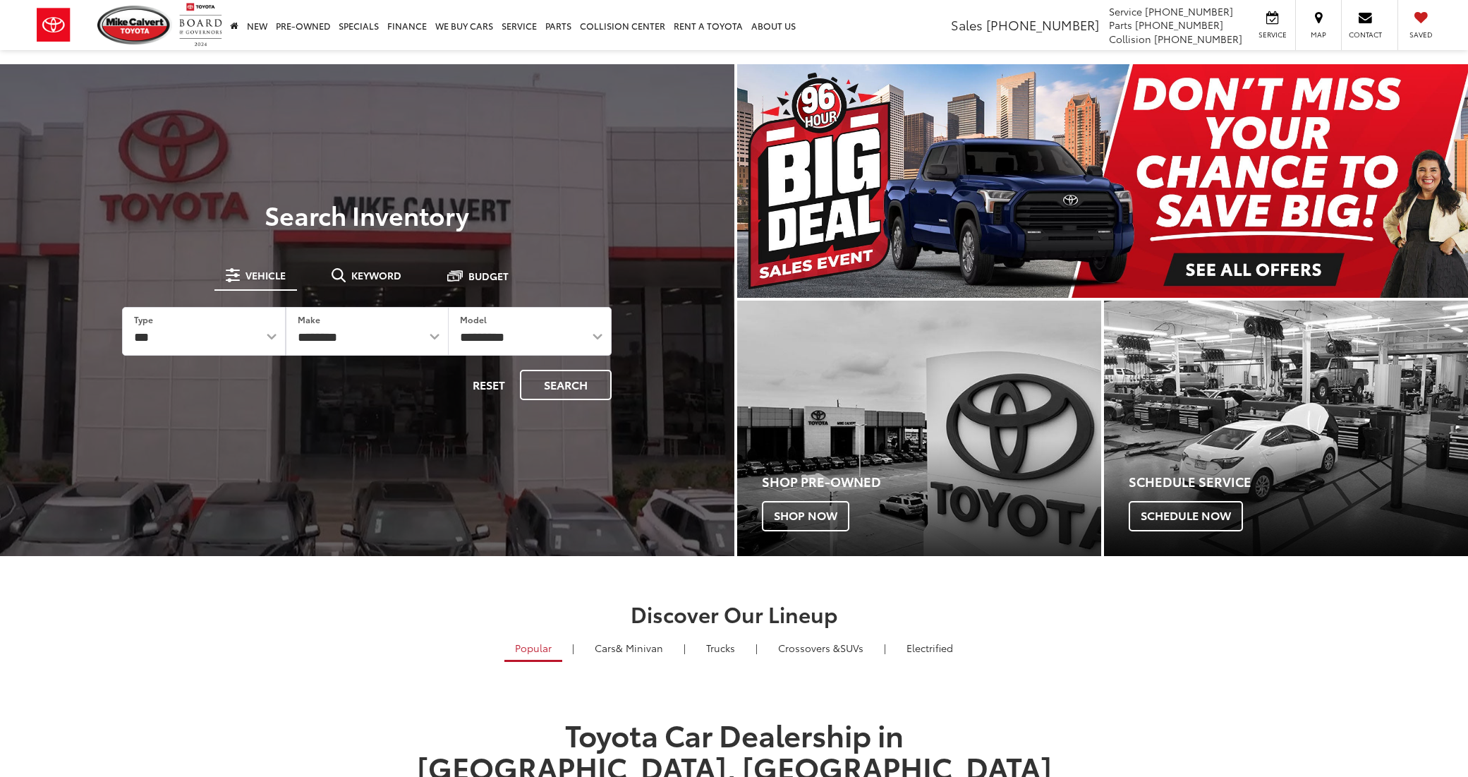 This screenshot has width=1468, height=777. Describe the element at coordinates (1421, 35) in the screenshot. I see `span: Saved` at that location.